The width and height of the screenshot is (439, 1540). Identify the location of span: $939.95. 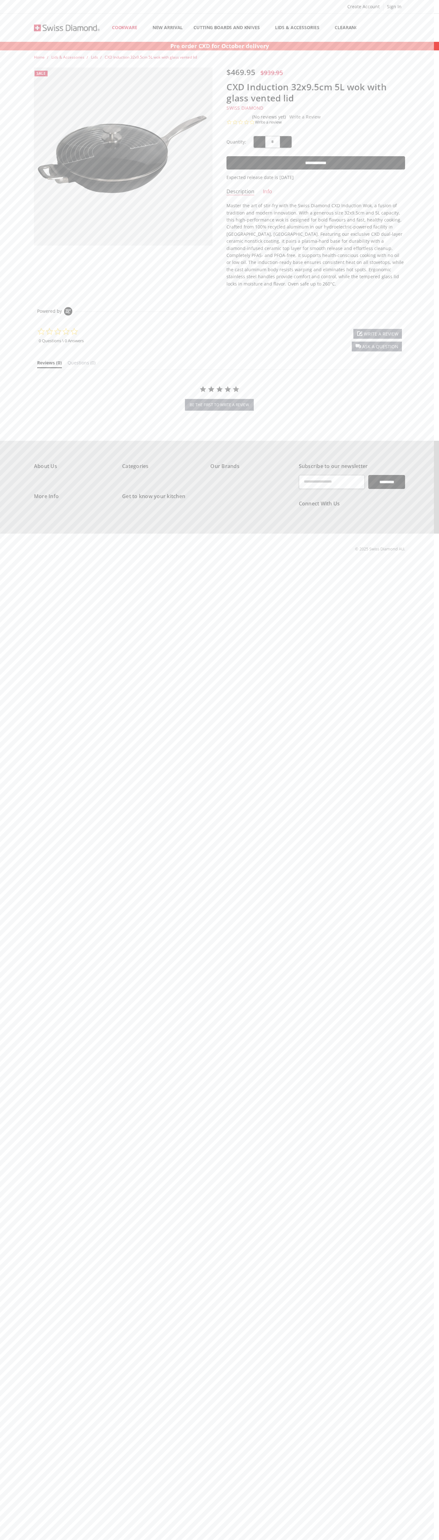
(271, 73).